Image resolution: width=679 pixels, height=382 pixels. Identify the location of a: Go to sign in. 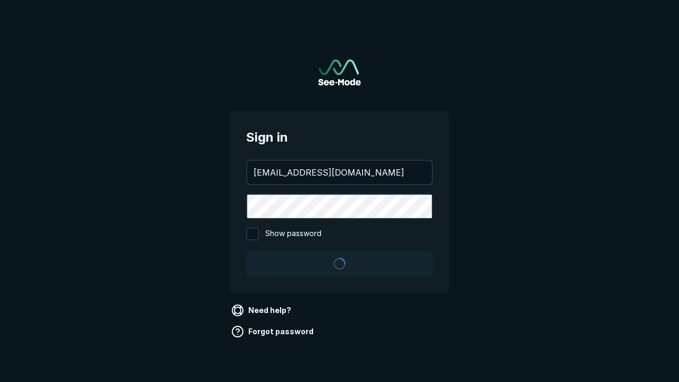
(339, 72).